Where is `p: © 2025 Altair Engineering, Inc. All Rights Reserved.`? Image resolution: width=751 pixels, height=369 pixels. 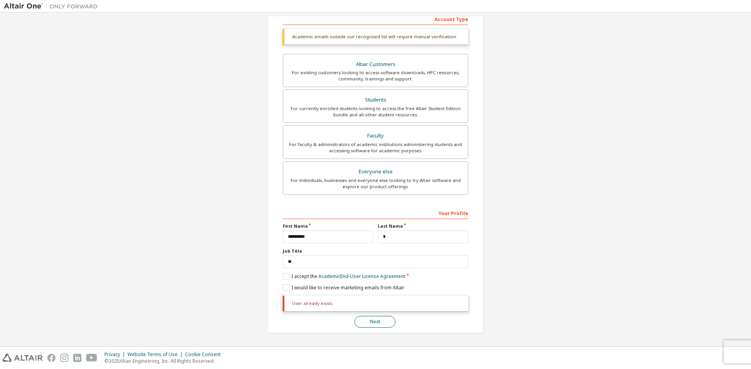 p: © 2025 Altair Engineering, Inc. All Rights Reserved. is located at coordinates (165, 361).